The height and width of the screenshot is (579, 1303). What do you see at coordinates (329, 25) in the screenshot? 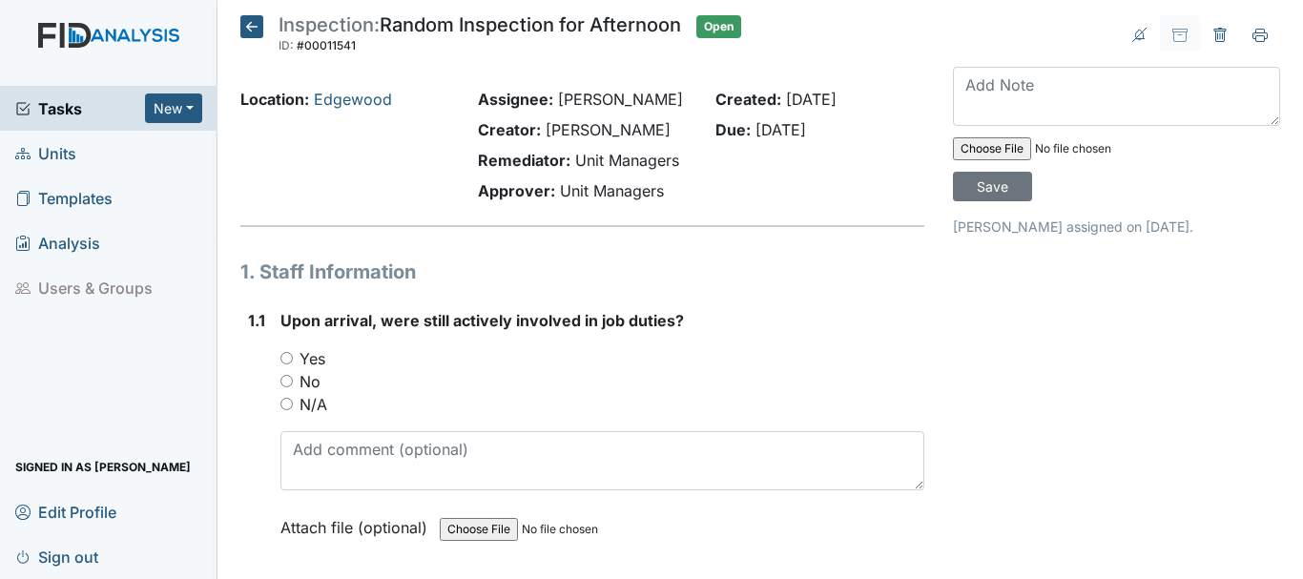
I see `span: Inspection:` at bounding box center [329, 25].